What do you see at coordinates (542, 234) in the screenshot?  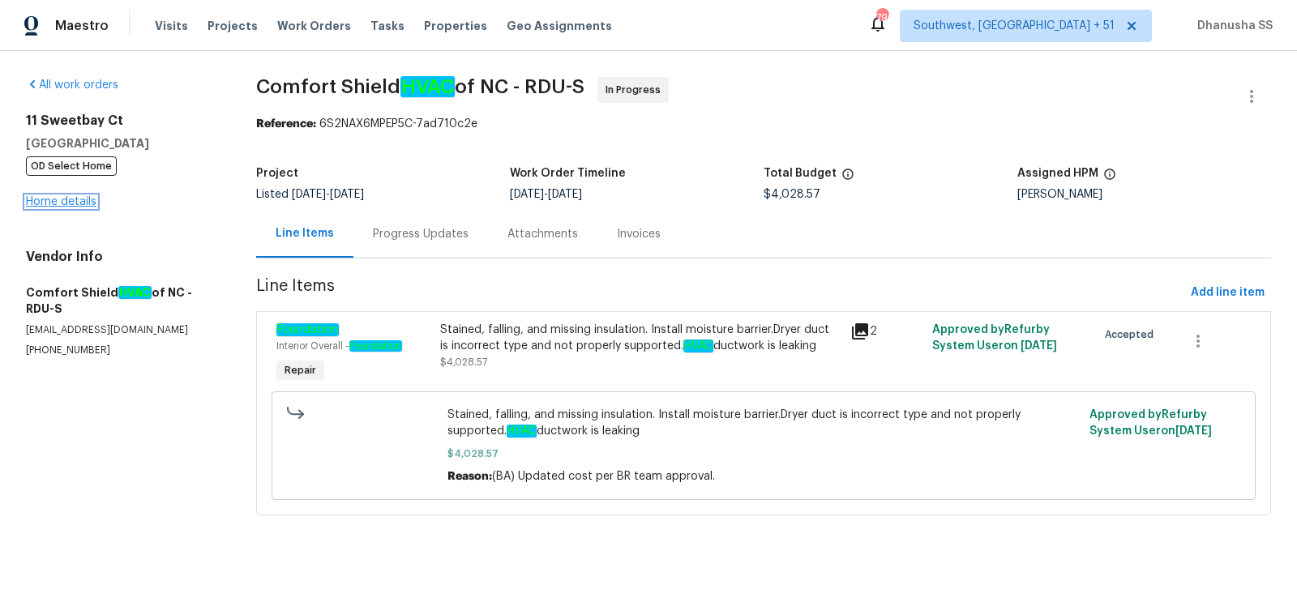 I see `div: Attachments` at bounding box center [542, 234].